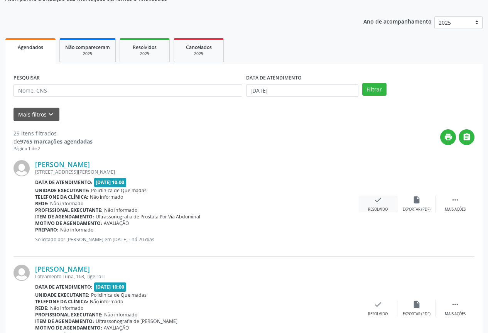 Image resolution: width=488 pixels, height=333 pixels. I want to click on button: Filtrar, so click(374, 89).